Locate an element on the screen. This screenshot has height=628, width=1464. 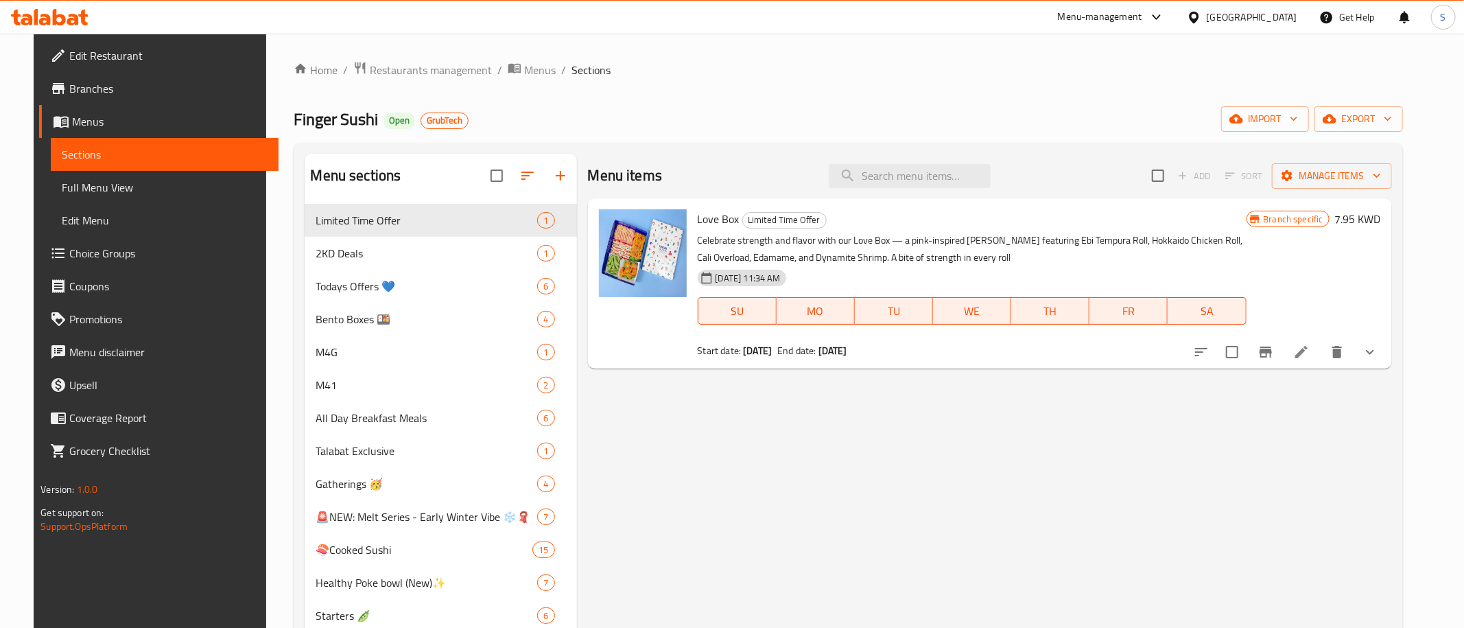
button: delete is located at coordinates (1337, 352).